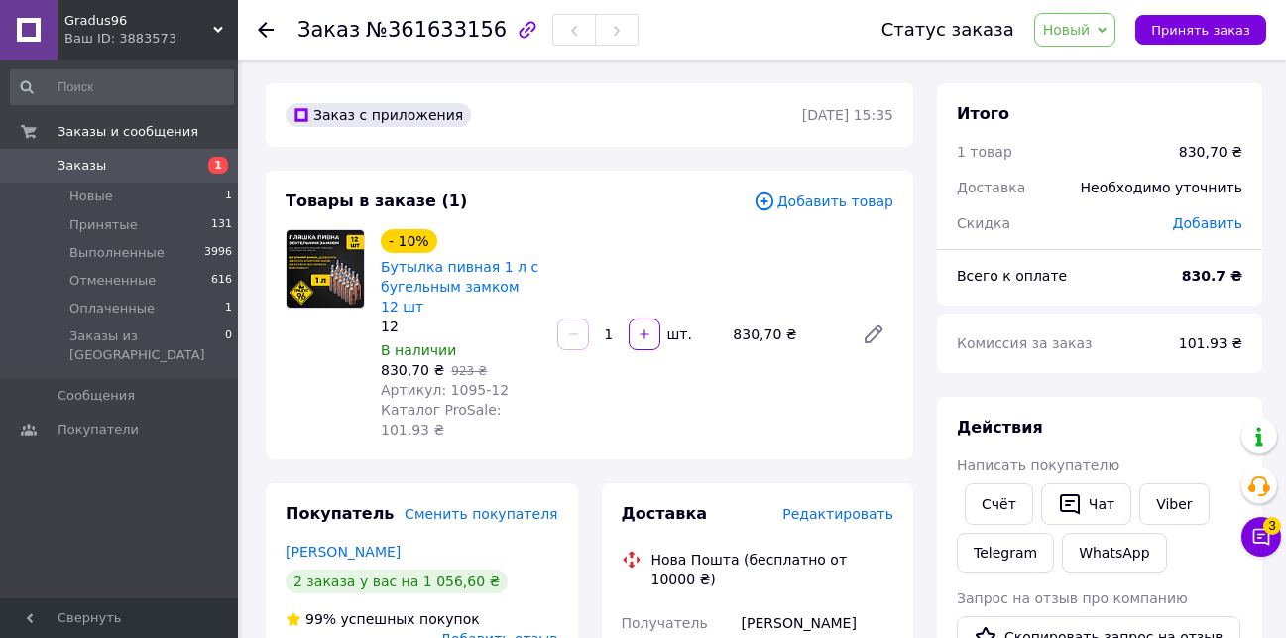 The height and width of the screenshot is (638, 1286). Describe the element at coordinates (221, 281) in the screenshot. I see `span: 616` at that location.